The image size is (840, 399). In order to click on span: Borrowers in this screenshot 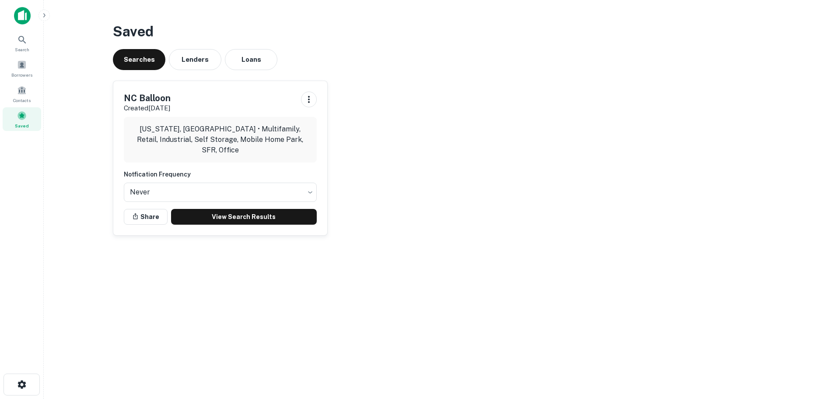, I will do `click(22, 75)`.